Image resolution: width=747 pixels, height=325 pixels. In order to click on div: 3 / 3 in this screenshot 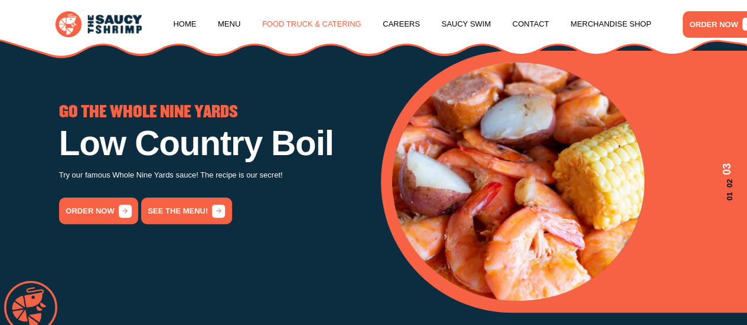, I will do `click(564, 182)`.